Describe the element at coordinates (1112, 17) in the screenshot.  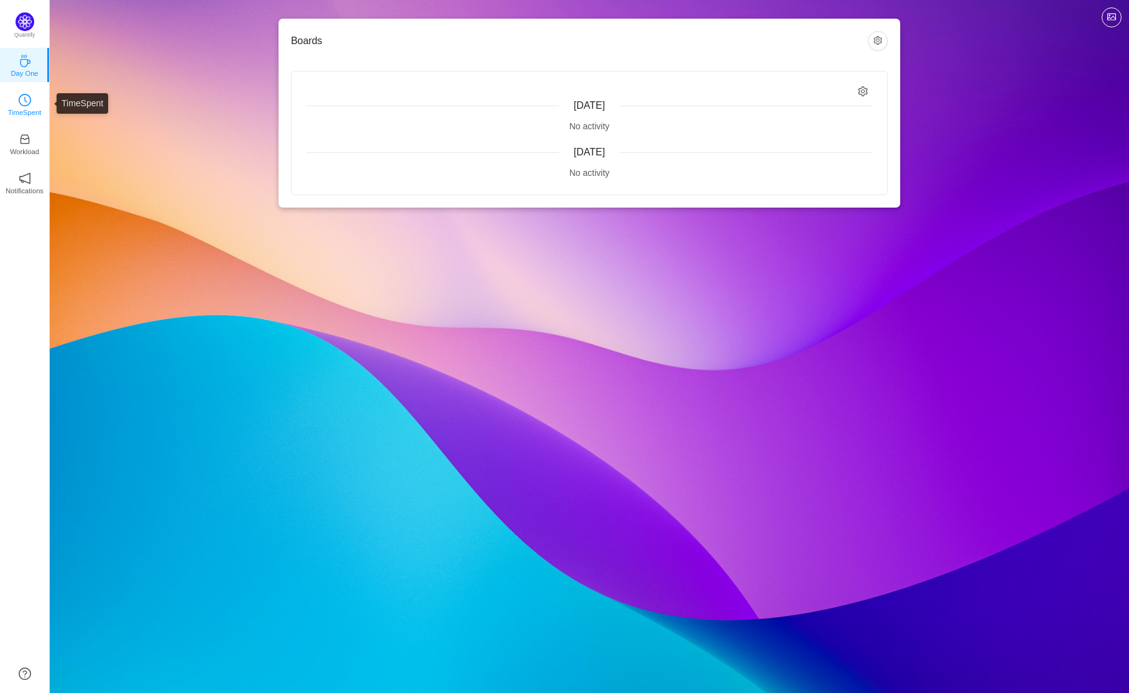
I see `button: icon: picture` at that location.